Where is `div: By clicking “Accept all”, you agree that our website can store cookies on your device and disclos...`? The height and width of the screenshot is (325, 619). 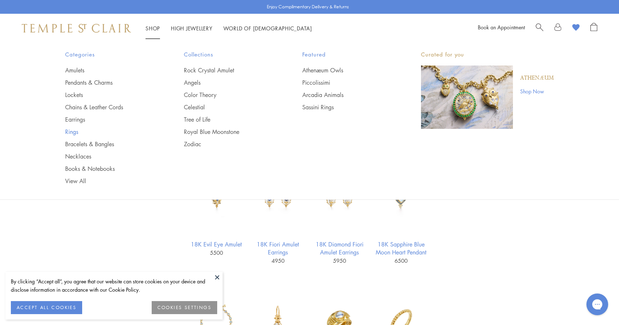
div: By clicking “Accept all”, you agree that our website can store cookies on your device and disclos... is located at coordinates (114, 286).